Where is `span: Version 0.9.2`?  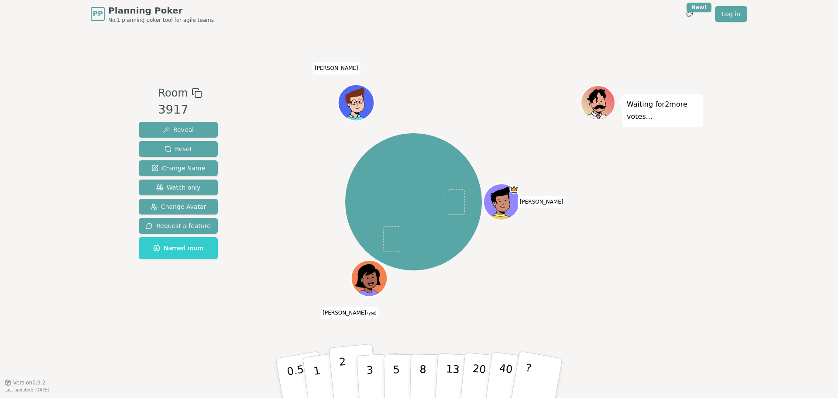
span: Version 0.9.2 is located at coordinates (29, 383).